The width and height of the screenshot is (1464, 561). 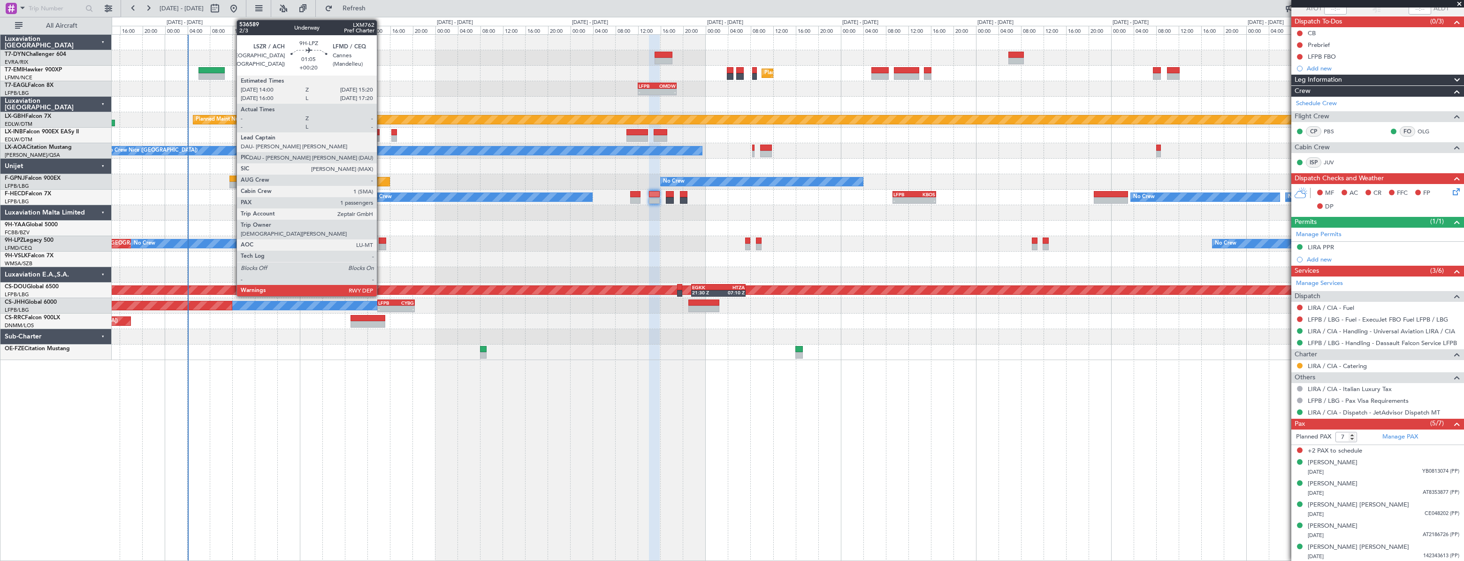 What do you see at coordinates (38, 147) in the screenshot?
I see `a: LX-AOACitation Mustang` at bounding box center [38, 147].